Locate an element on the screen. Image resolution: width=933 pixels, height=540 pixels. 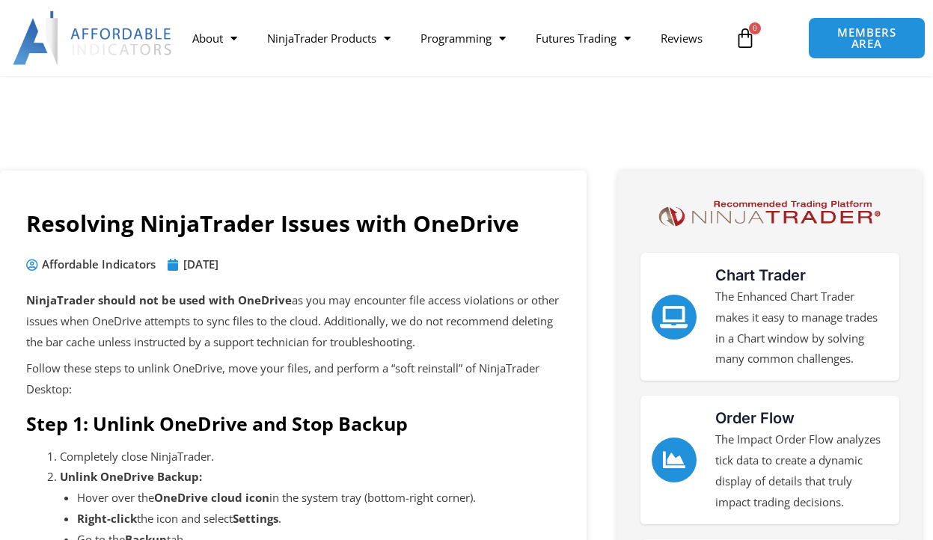
li: Completely close NinjaTrader. is located at coordinates (310, 457).